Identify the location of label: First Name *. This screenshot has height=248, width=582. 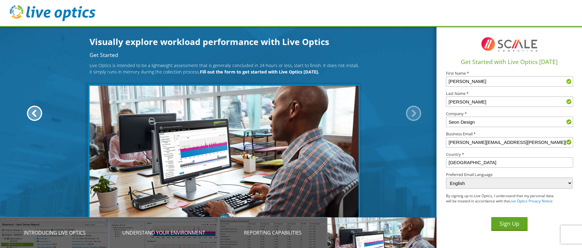
(510, 73).